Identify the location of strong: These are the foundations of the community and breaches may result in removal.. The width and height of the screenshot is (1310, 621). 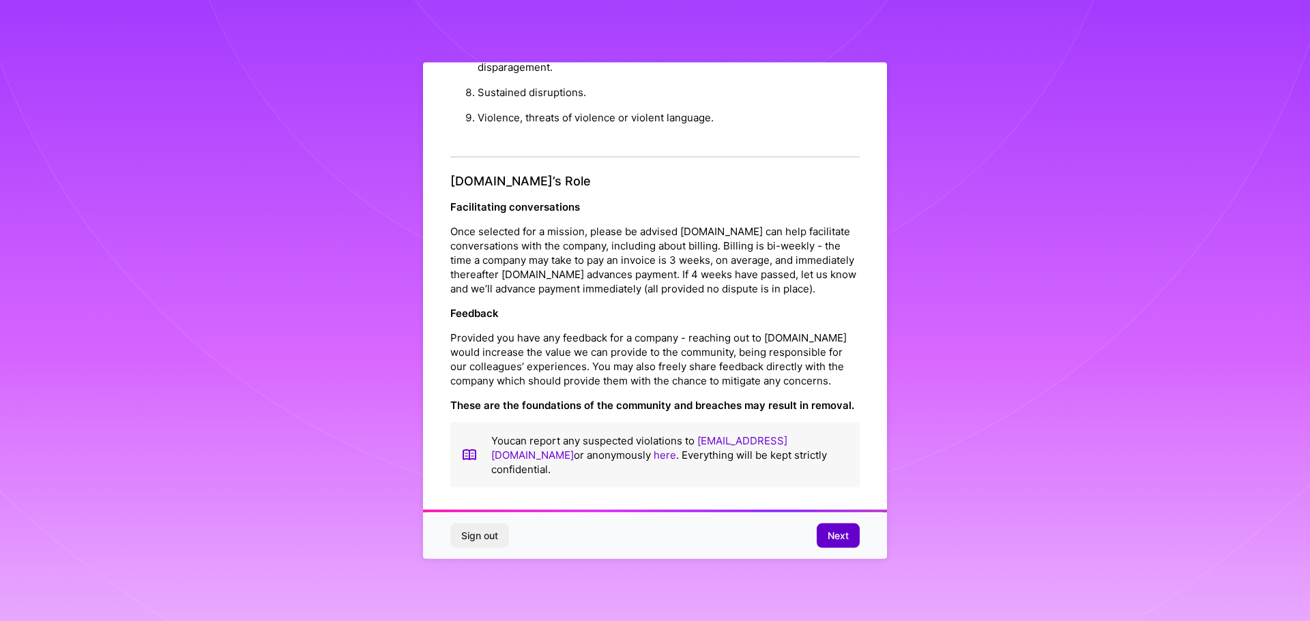
(652, 405).